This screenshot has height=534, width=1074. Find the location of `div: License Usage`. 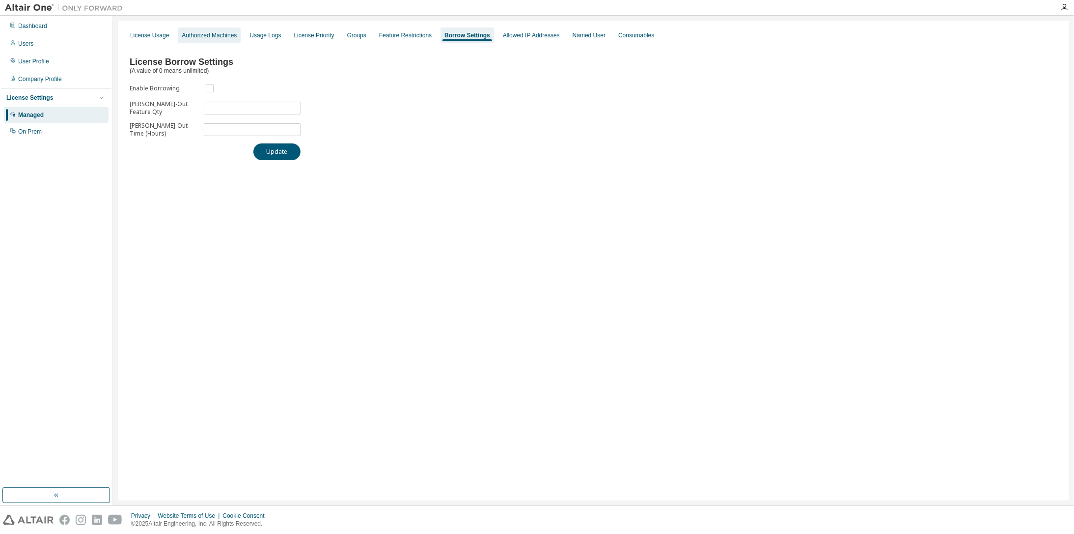

div: License Usage is located at coordinates (149, 35).